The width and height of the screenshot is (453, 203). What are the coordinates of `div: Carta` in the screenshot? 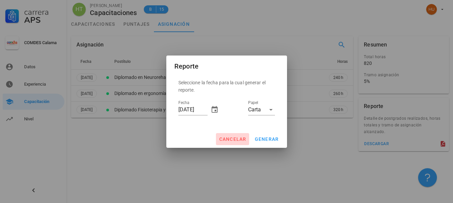 It's located at (254, 110).